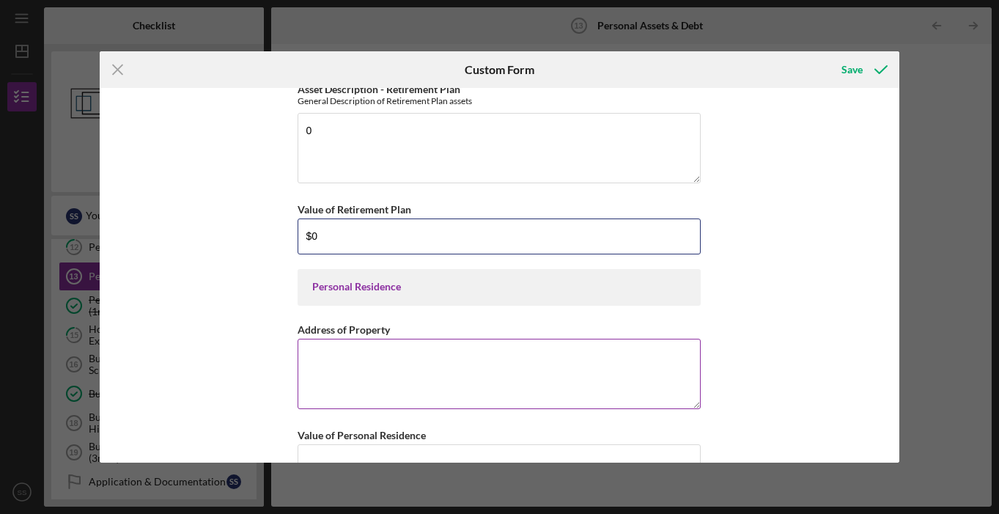 The width and height of the screenshot is (999, 514). Describe the element at coordinates (379, 89) in the screenshot. I see `label: Asset Description - Retirement Plan` at that location.